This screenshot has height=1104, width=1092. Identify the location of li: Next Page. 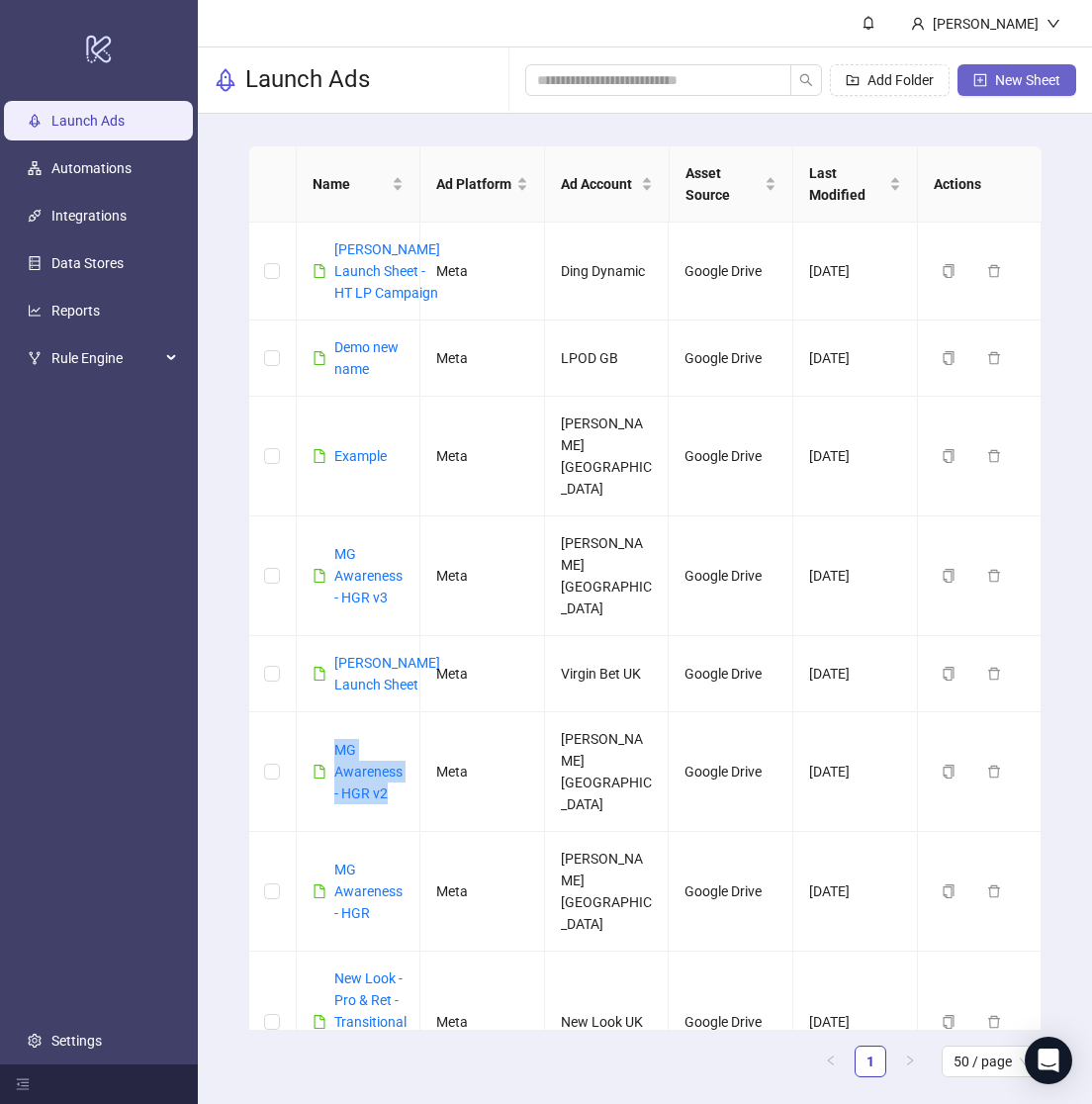
(910, 1061).